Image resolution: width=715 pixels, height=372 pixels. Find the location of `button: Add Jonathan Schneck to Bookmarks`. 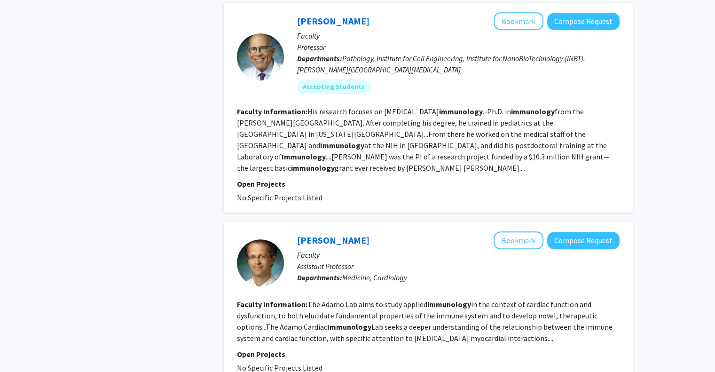

button: Add Jonathan Schneck to Bookmarks is located at coordinates (518, 21).